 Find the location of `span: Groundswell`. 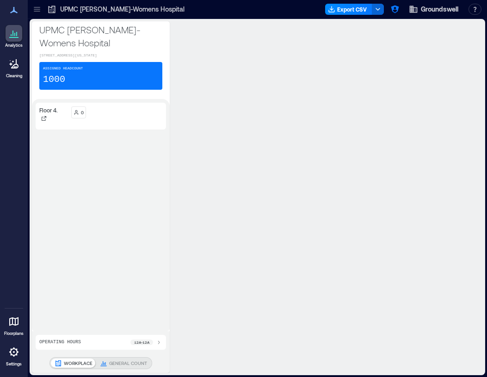

span: Groundswell is located at coordinates (439, 9).